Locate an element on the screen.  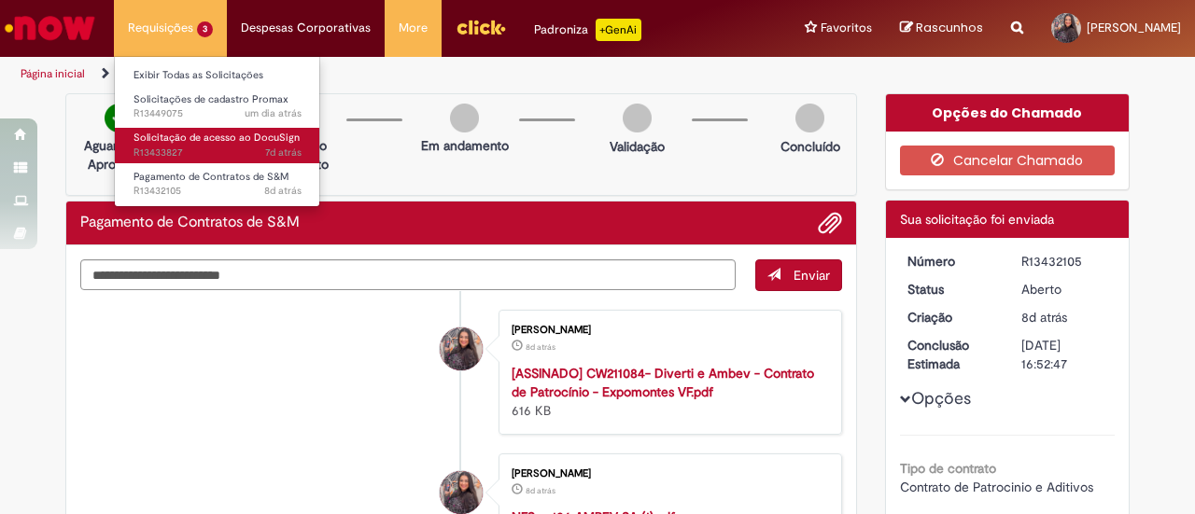
span: Solicitações de cadastro Promax is located at coordinates (211, 99).